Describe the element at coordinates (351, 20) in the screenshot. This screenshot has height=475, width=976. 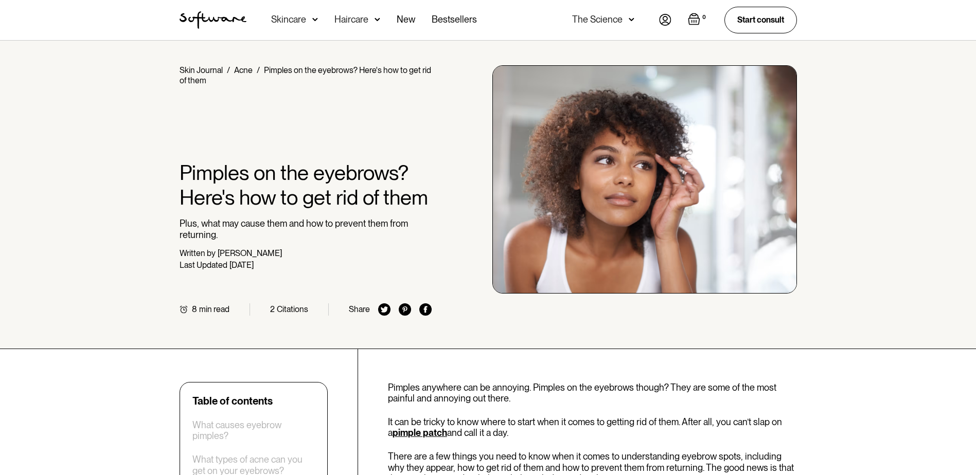
I see `div: Haircare` at that location.